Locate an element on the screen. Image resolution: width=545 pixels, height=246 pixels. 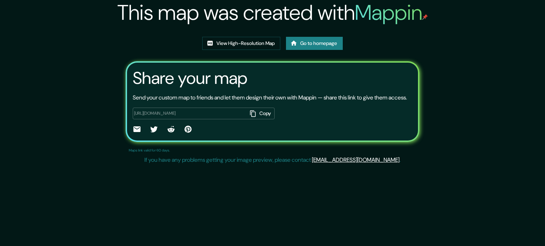
a: Go to homepage is located at coordinates (314, 43).